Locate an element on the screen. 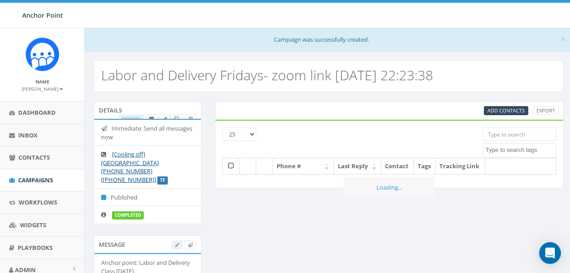 This screenshot has height=273, width=570. span: Edit Campaign Title is located at coordinates (165, 118).